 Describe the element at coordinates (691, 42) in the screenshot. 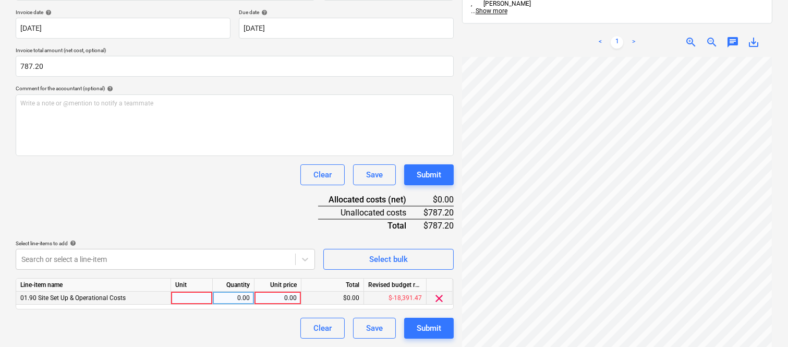

I see `span: zoom_in` at that location.